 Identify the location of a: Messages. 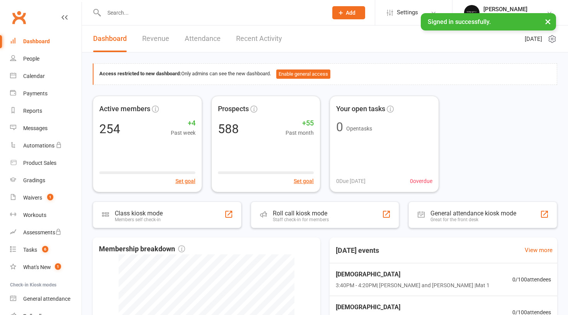
(46, 128).